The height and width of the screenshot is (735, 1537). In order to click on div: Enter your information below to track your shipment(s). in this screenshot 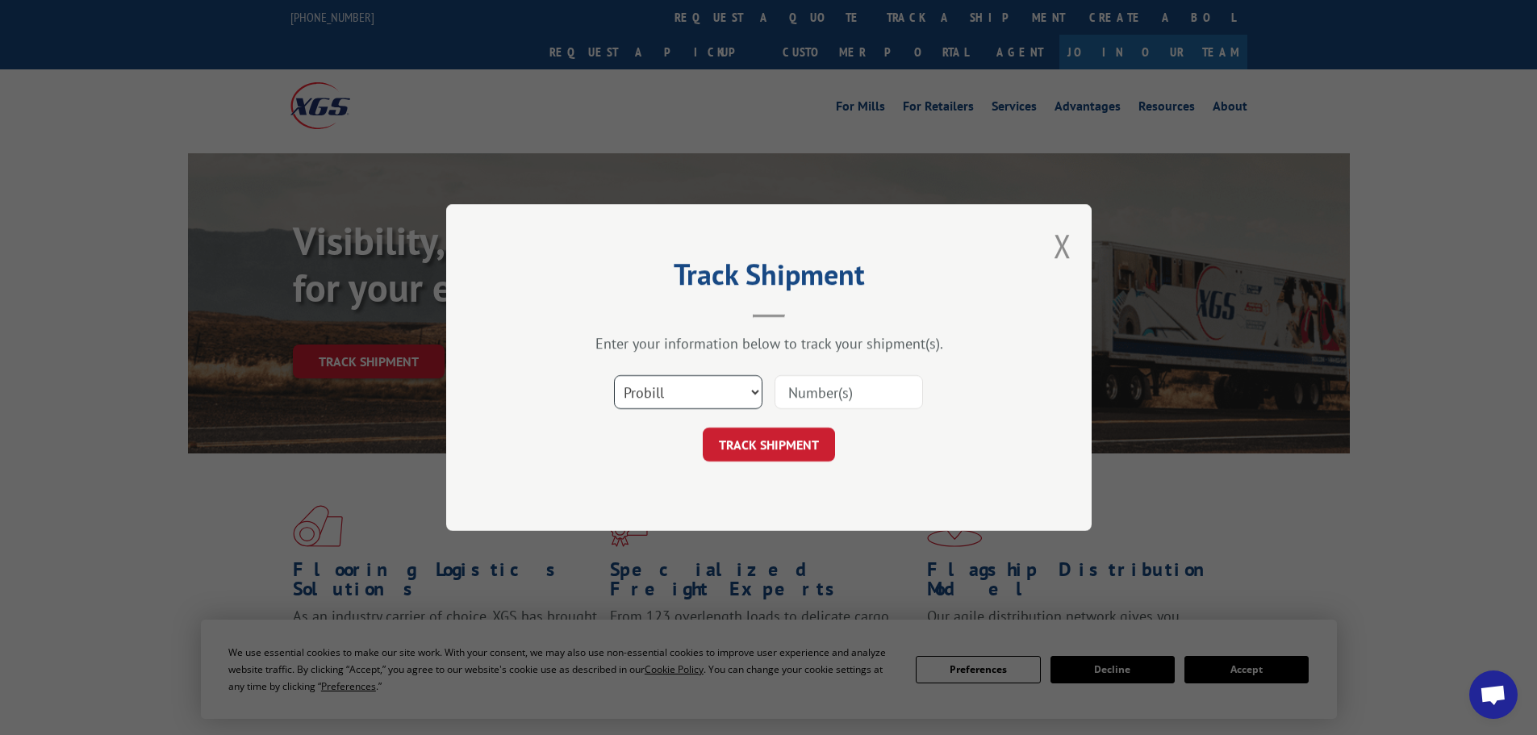, I will do `click(769, 343)`.